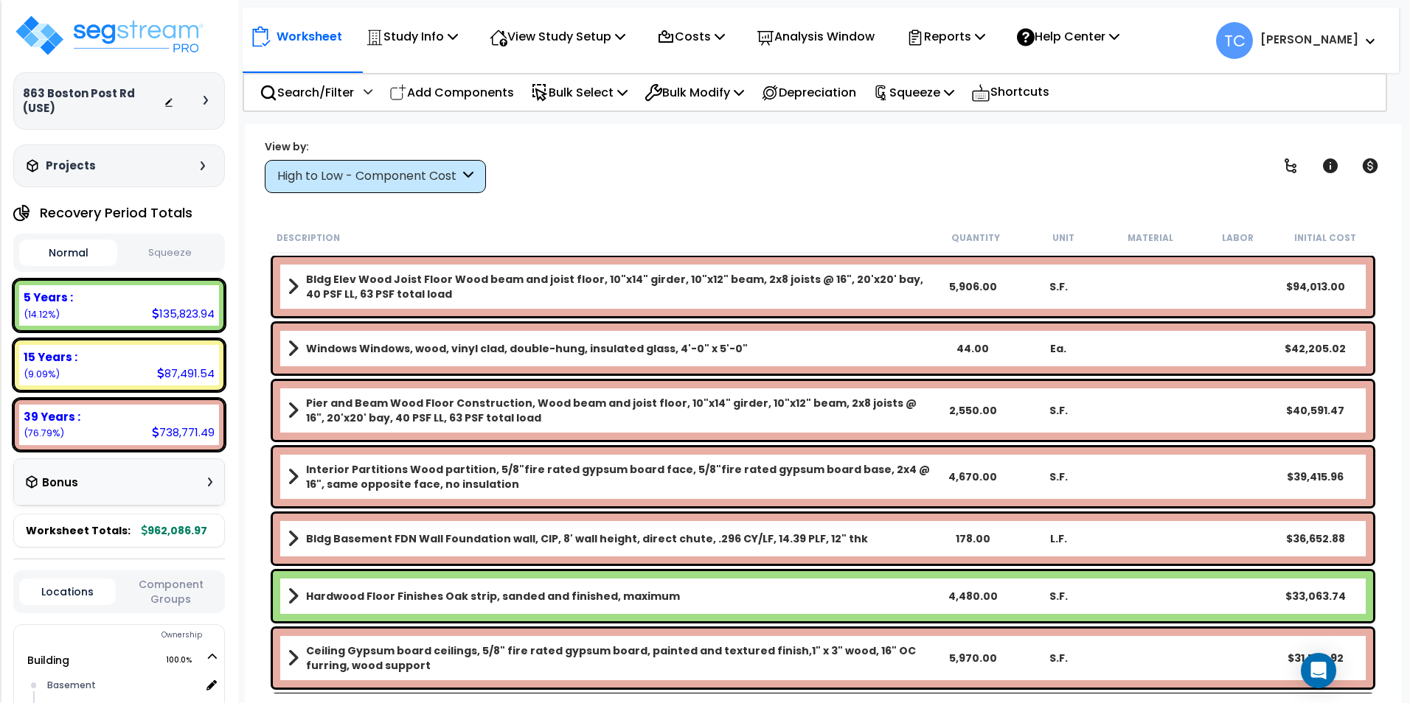 Image resolution: width=1410 pixels, height=703 pixels. Describe the element at coordinates (122, 686) in the screenshot. I see `div: Basement` at that location.